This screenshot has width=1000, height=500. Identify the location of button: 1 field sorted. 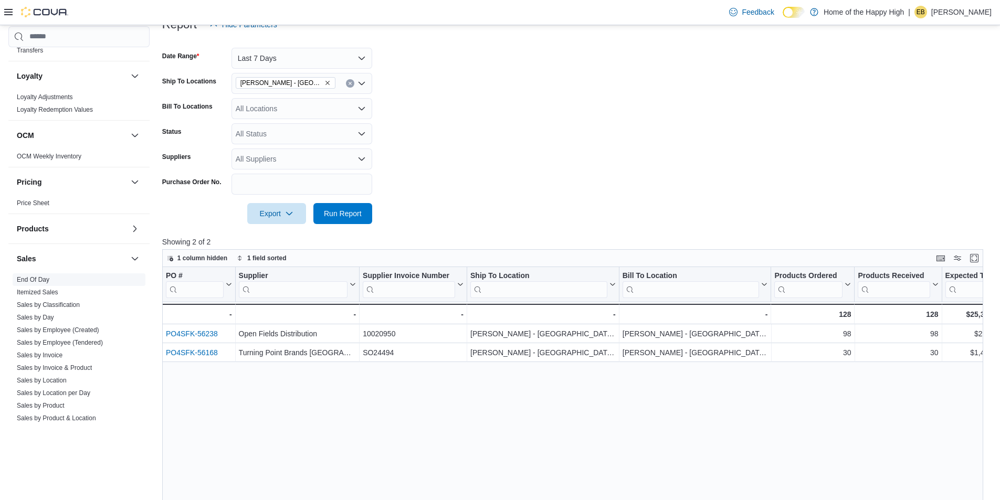
(261, 258).